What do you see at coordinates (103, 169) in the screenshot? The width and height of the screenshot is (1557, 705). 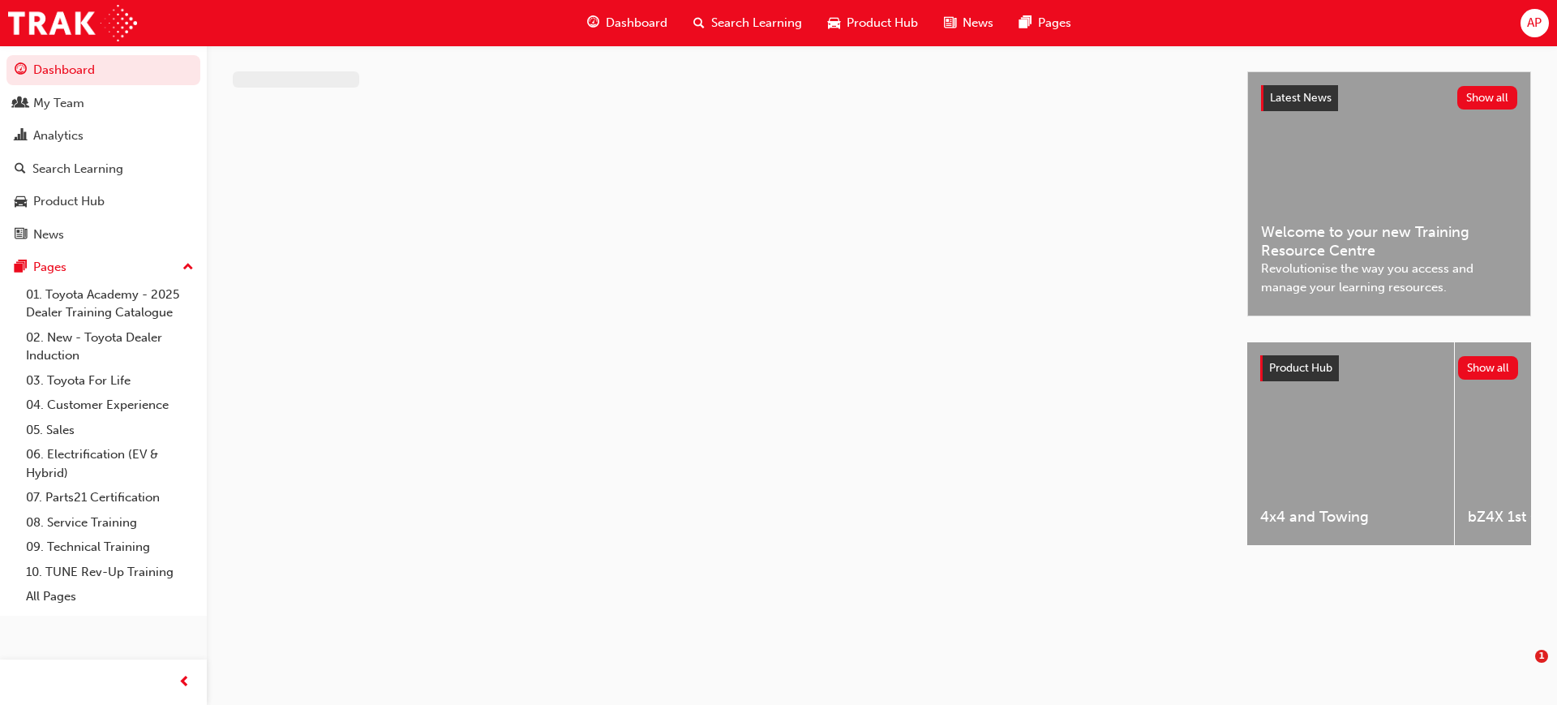 I see `a: Search Learning` at bounding box center [103, 169].